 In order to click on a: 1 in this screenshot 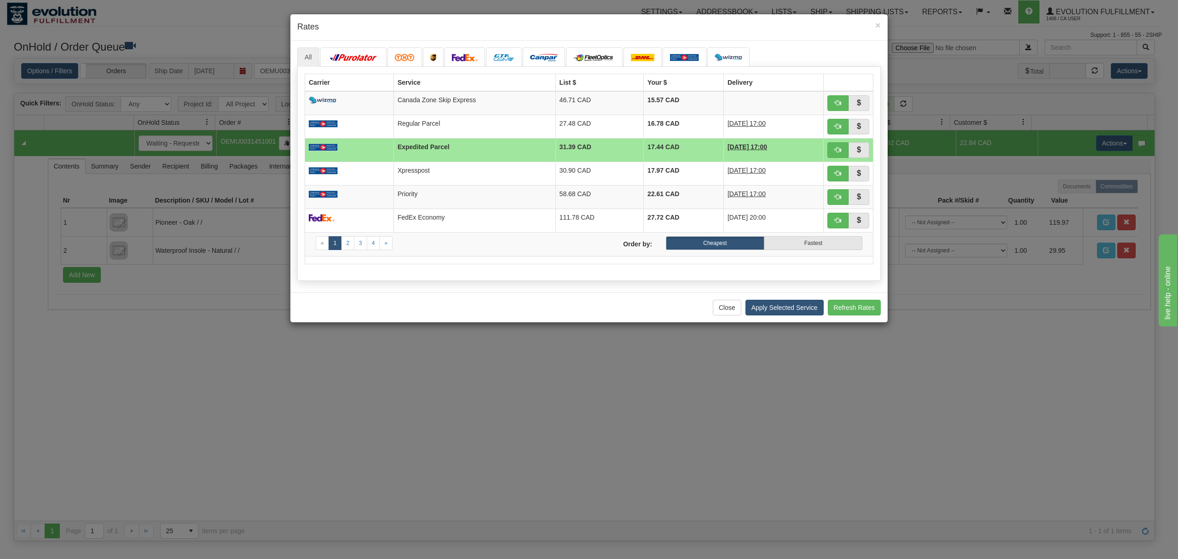, I will do `click(335, 243)`.